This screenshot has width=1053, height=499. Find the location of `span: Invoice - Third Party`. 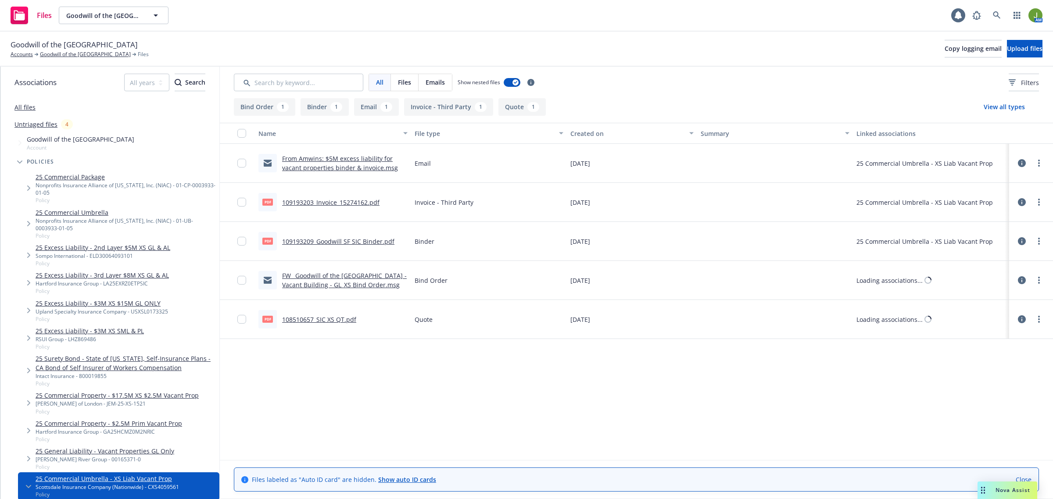

span: Invoice - Third Party is located at coordinates (444, 202).